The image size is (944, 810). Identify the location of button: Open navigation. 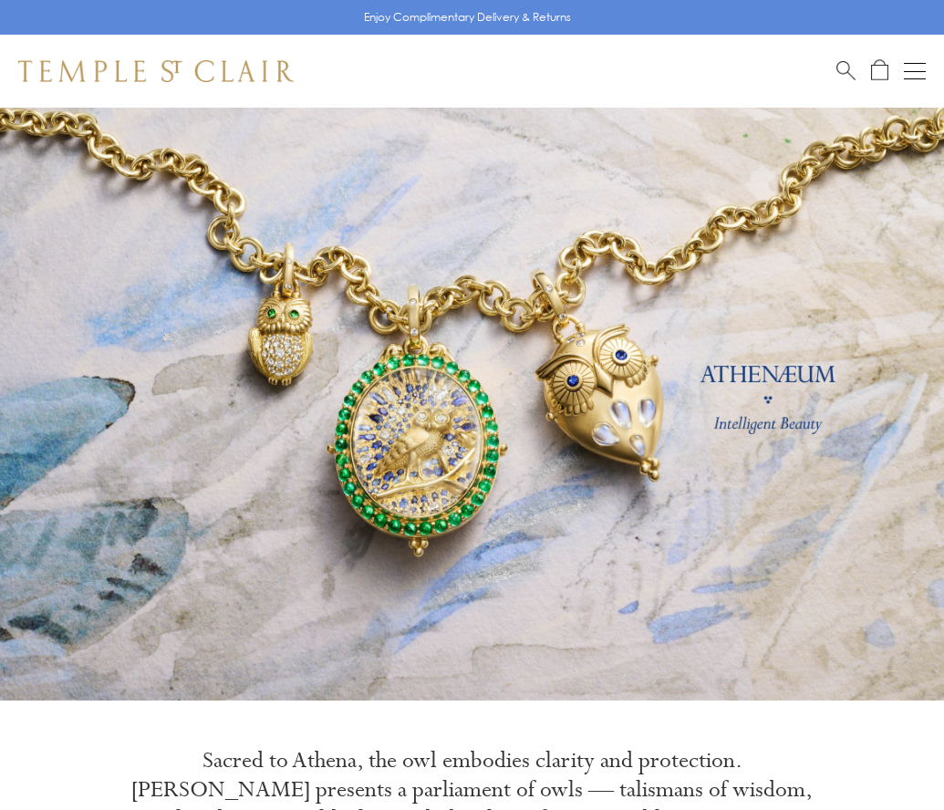
(915, 71).